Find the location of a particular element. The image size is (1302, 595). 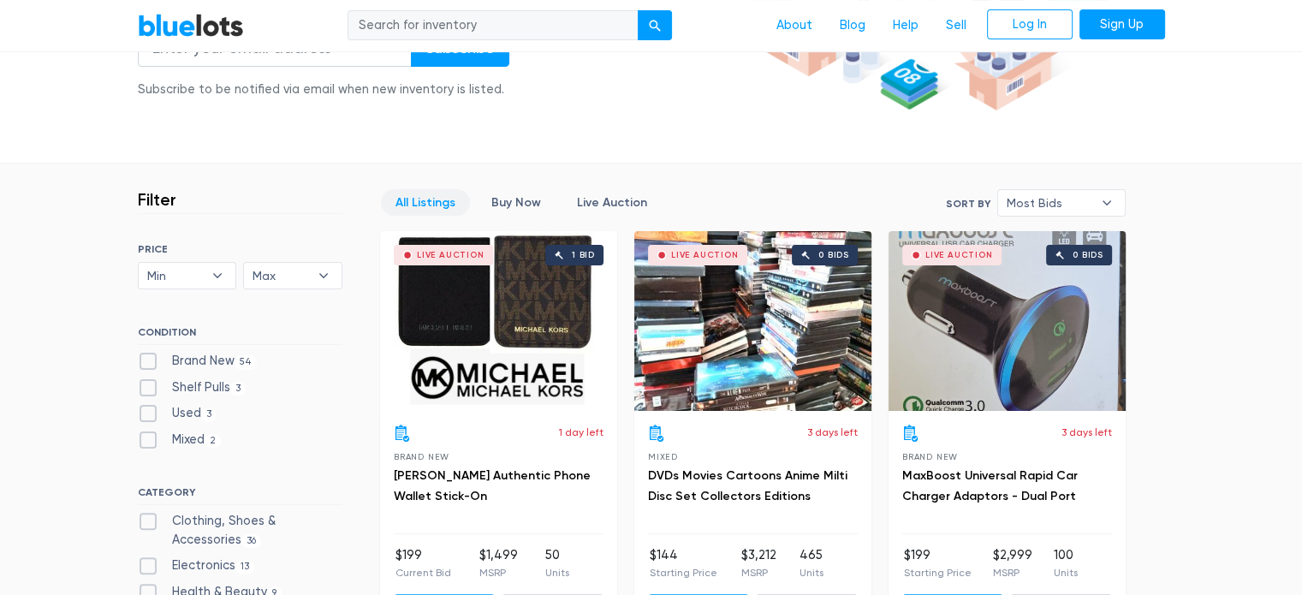

h6: CATEGORY is located at coordinates (240, 496).